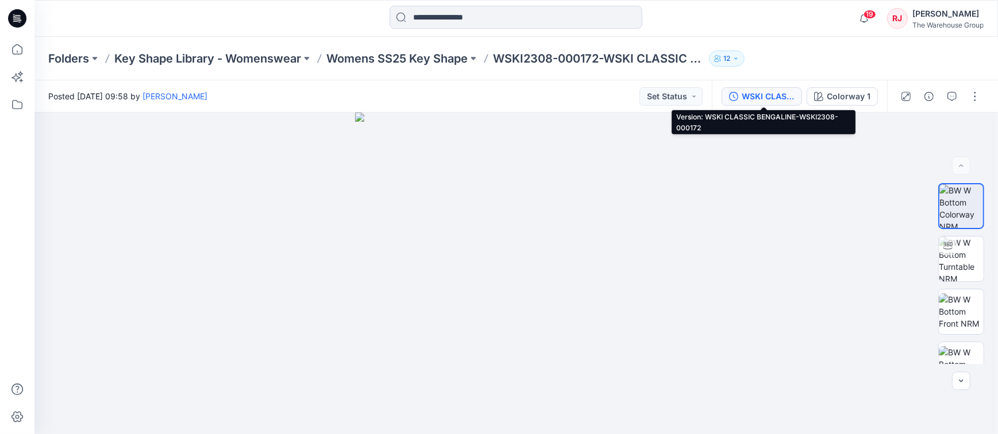 This screenshot has width=998, height=434. Describe the element at coordinates (961, 259) in the screenshot. I see `img: BW W Bottom Turntable NRM` at that location.